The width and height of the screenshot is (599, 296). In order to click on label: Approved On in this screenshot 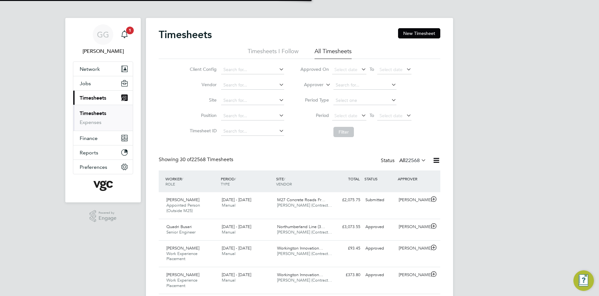, I will do `click(314, 69)`.